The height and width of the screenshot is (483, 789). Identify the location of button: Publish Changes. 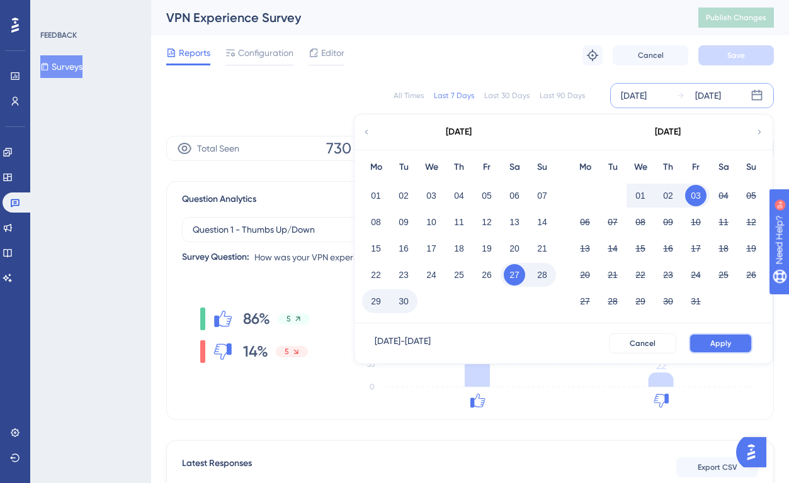
(736, 18).